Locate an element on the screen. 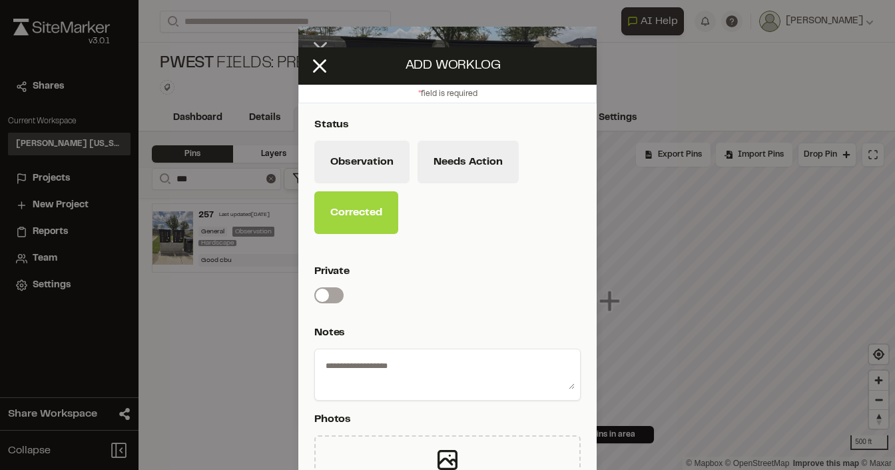  button: Needs Action is located at coordinates (468, 162).